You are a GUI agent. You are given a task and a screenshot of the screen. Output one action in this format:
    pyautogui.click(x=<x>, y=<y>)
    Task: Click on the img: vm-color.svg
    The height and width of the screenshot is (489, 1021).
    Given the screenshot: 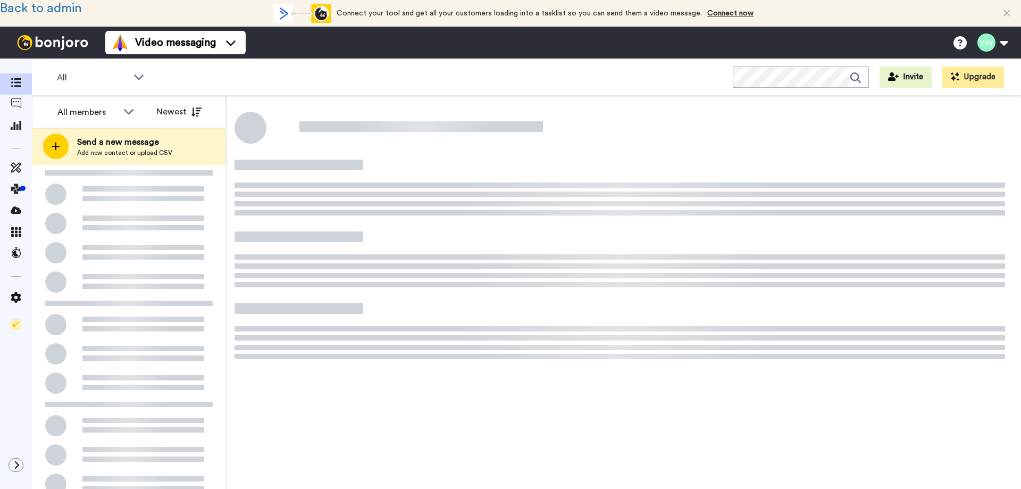 What is the action you would take?
    pyautogui.click(x=120, y=43)
    